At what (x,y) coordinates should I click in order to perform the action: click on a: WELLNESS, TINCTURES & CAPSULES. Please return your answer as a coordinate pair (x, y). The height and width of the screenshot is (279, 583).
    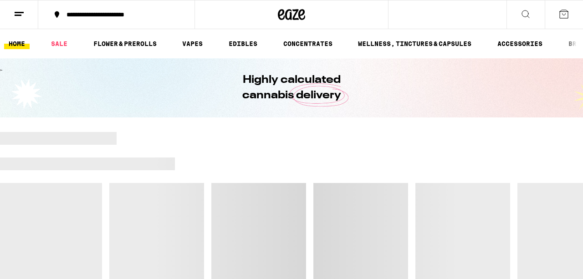
    Looking at the image, I should click on (415, 44).